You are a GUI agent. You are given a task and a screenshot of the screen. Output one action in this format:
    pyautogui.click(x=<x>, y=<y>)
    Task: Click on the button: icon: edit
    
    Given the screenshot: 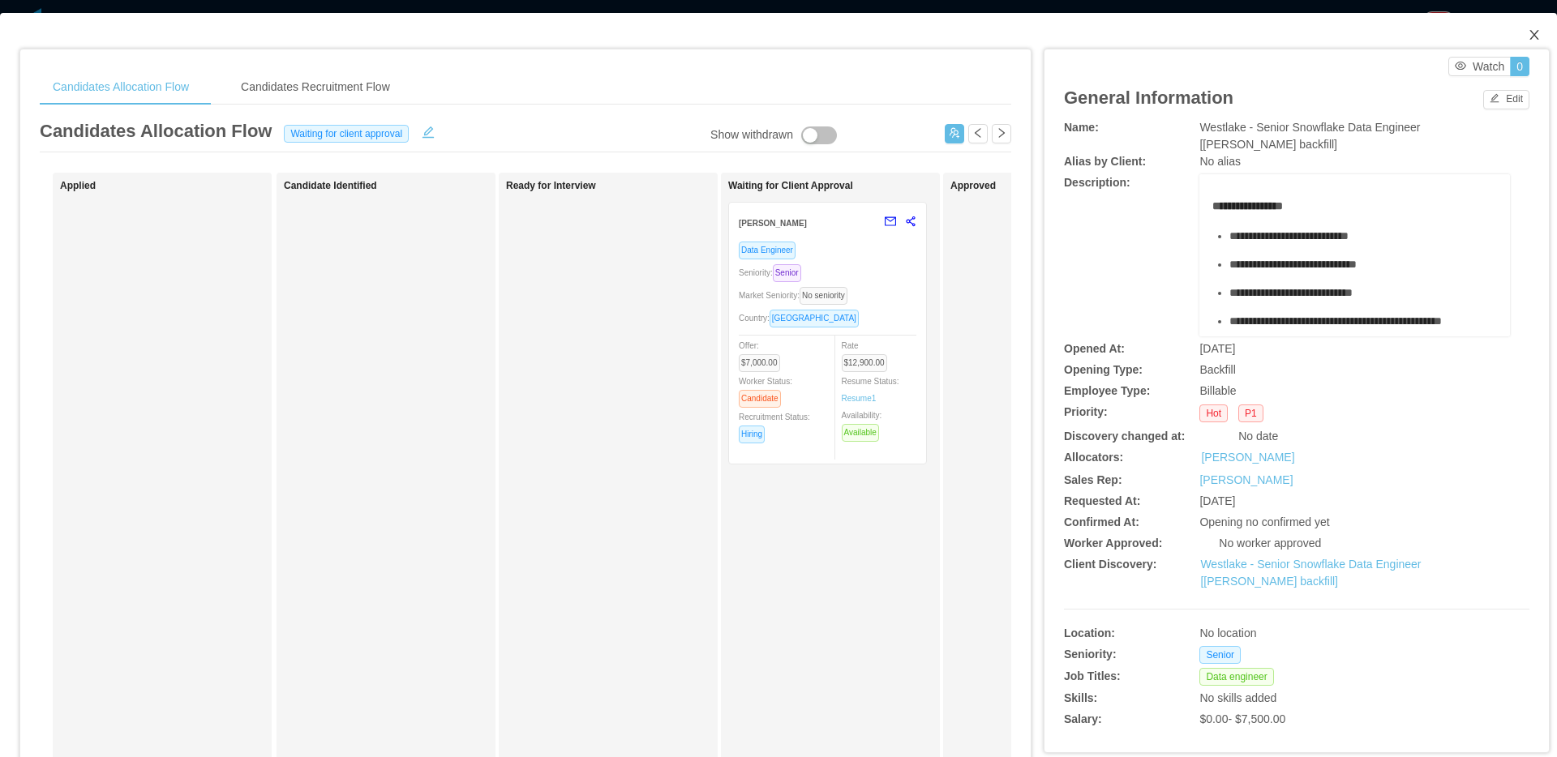 What is the action you would take?
    pyautogui.click(x=428, y=131)
    